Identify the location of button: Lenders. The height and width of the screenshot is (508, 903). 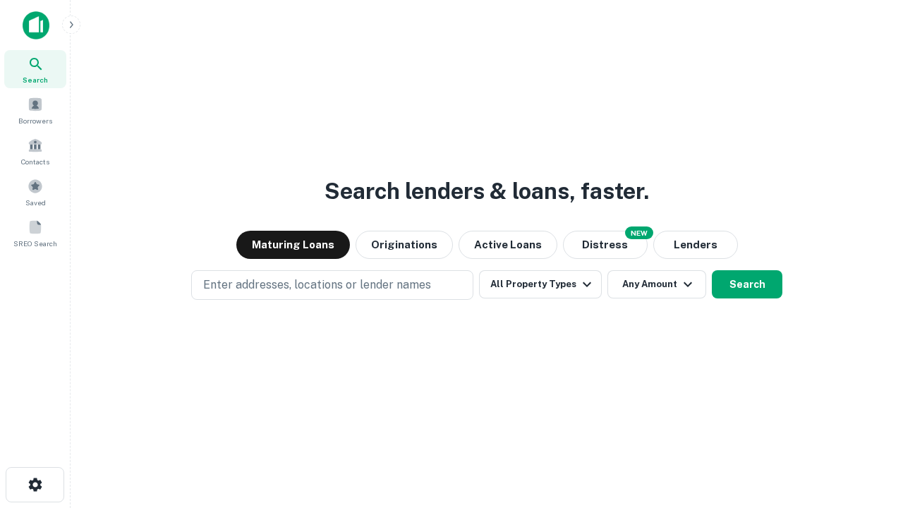
(696, 245).